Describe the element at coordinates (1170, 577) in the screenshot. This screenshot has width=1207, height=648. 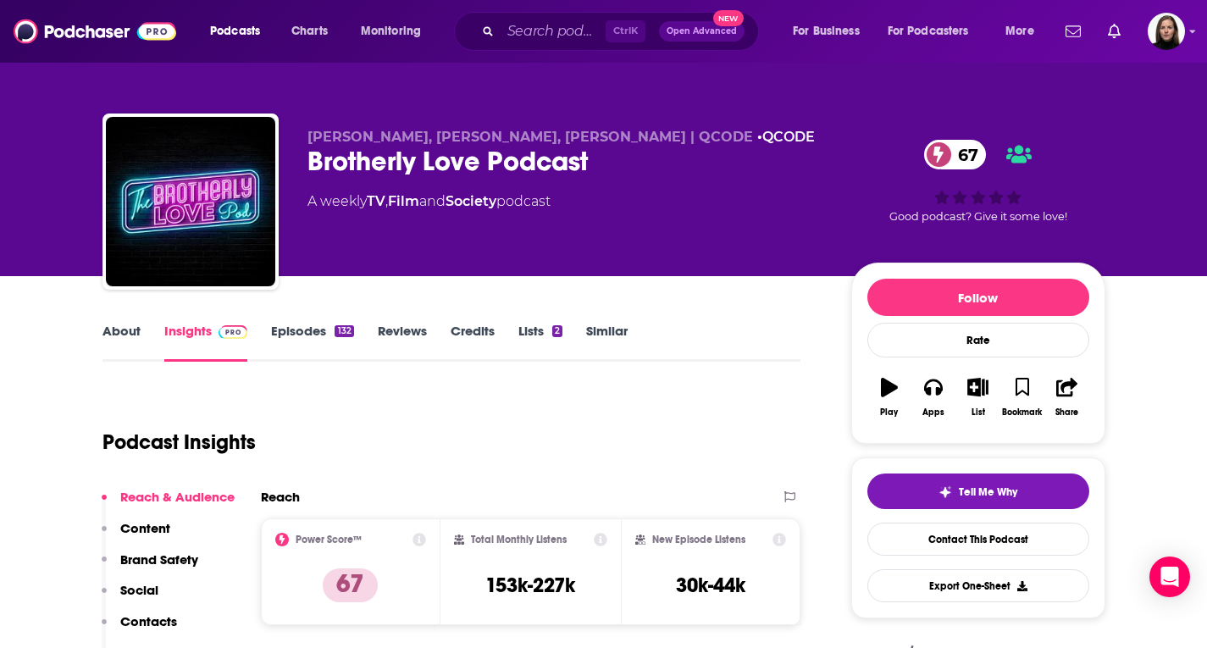
I see `div: Open Intercom Messenger` at that location.